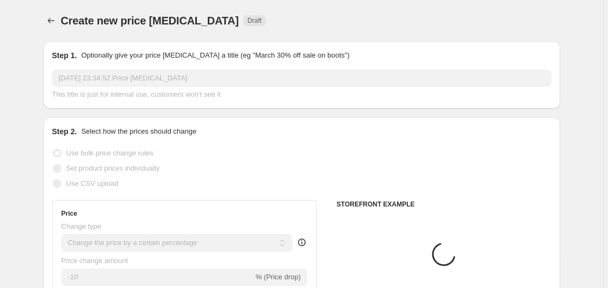 This screenshot has width=608, height=288. What do you see at coordinates (278, 277) in the screenshot?
I see `span: % (Price drop)` at bounding box center [278, 277].